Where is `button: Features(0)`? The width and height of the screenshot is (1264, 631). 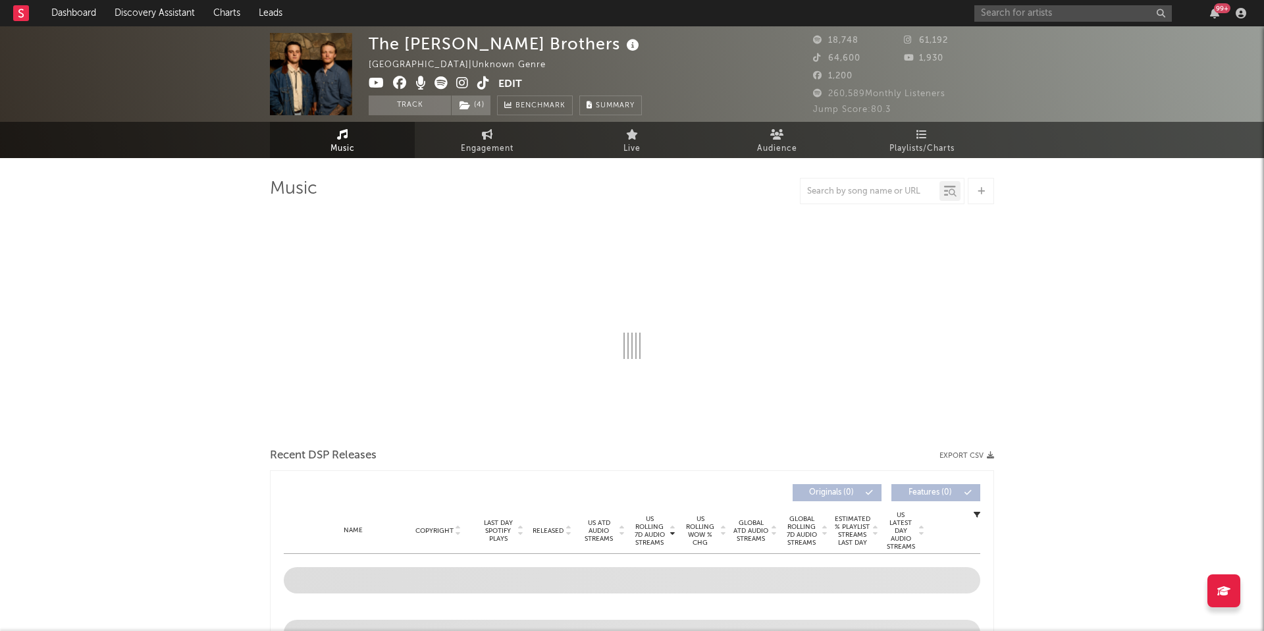
button: Features(0) is located at coordinates (936, 492).